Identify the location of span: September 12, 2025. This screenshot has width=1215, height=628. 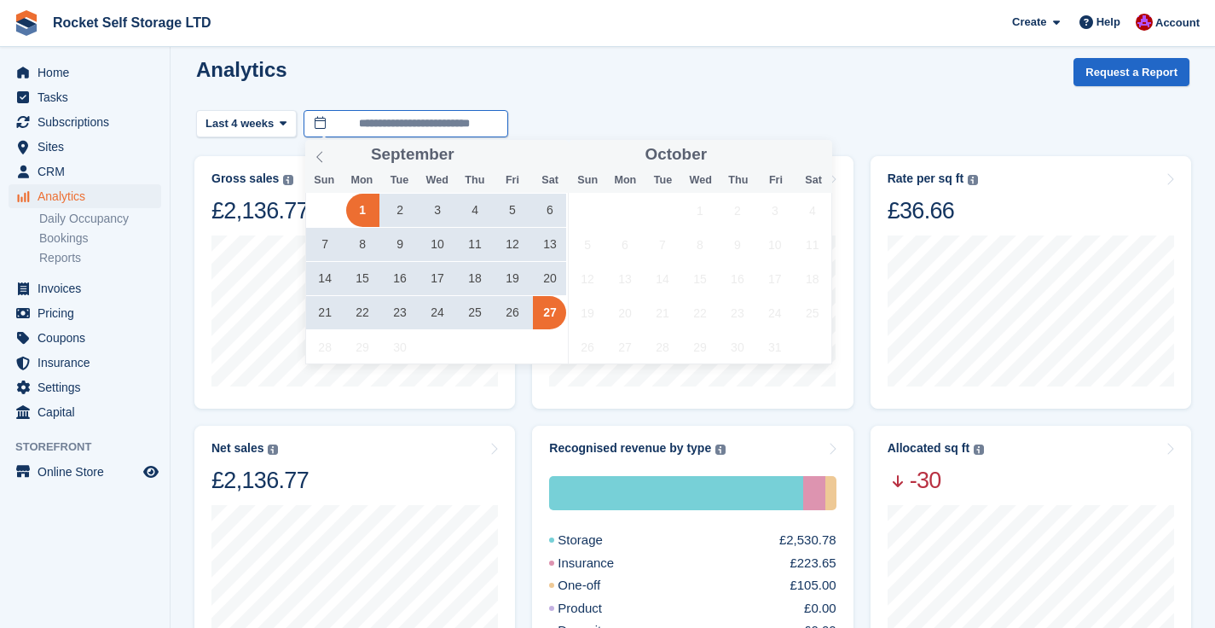
(513, 244).